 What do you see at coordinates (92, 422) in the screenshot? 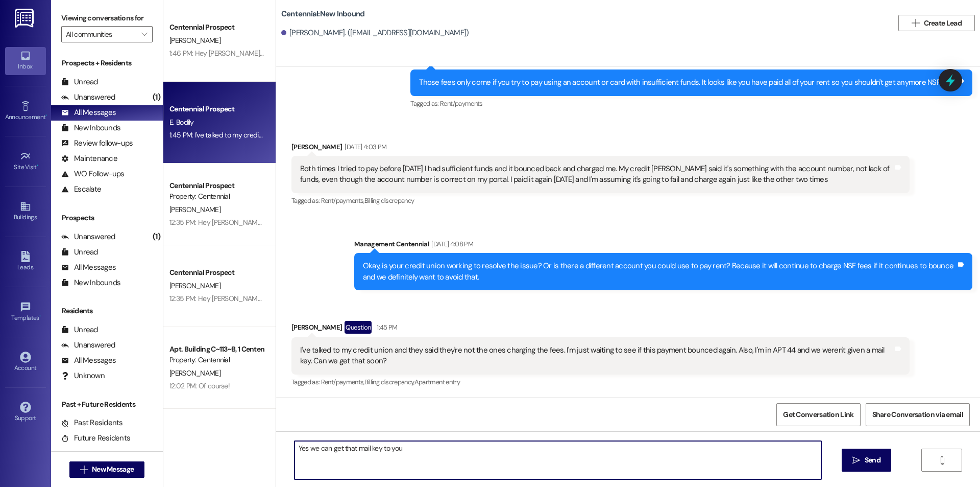
I see `div: Past Residents` at bounding box center [92, 422].